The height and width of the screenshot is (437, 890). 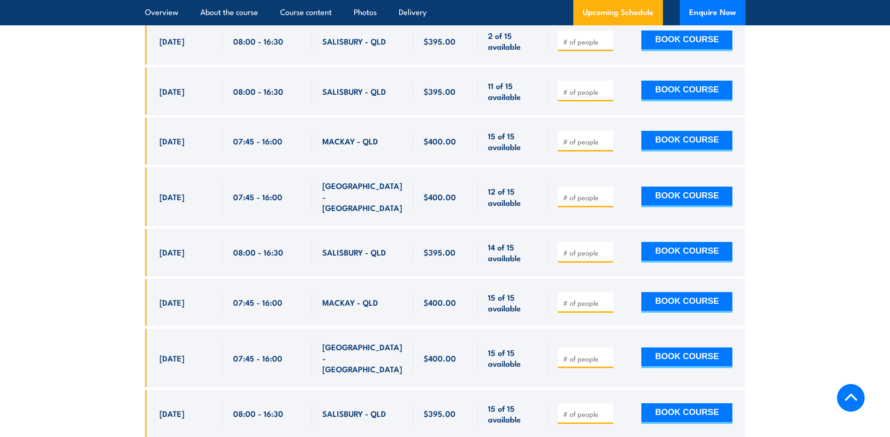 I want to click on span: 12 of 15 available, so click(x=512, y=197).